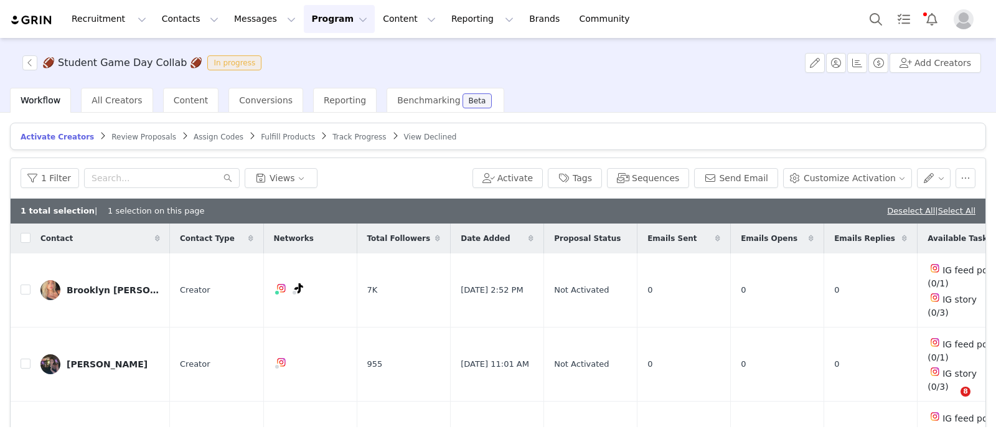  What do you see at coordinates (648, 178) in the screenshot?
I see `button: Sequences` at bounding box center [648, 178].